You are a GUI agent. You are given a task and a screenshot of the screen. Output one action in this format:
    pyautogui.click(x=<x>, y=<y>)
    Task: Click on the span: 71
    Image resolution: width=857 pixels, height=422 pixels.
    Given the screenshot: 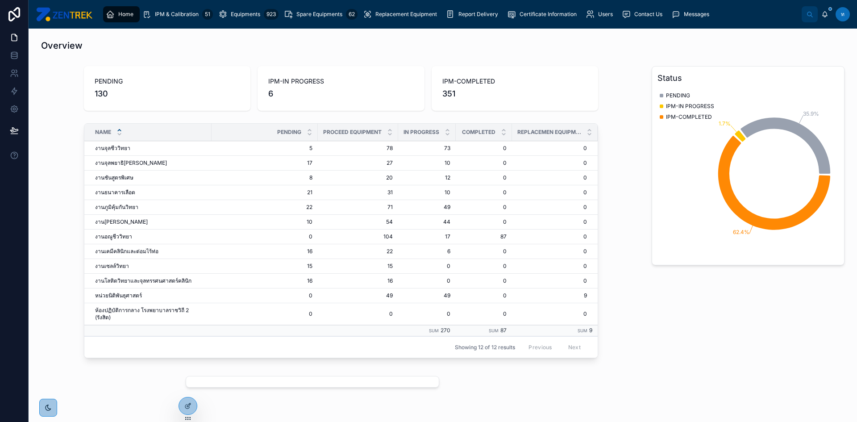 What is the action you would take?
    pyautogui.click(x=358, y=207)
    